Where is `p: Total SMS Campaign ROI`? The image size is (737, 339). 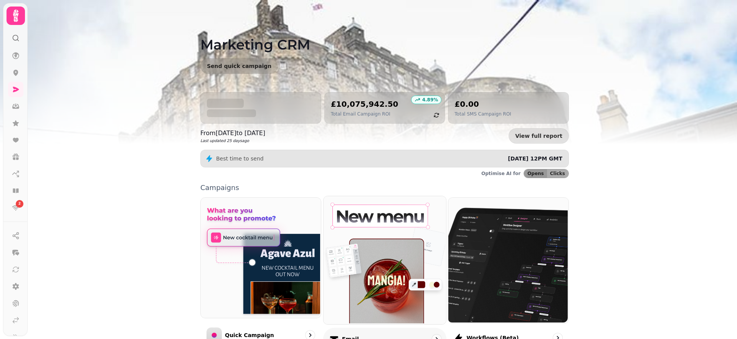 p: Total SMS Campaign ROI is located at coordinates (482, 114).